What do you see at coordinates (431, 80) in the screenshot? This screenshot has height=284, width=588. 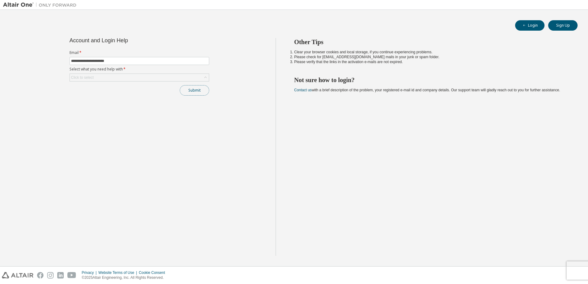 I see `h2: Not sure how to login?` at bounding box center [431, 80].